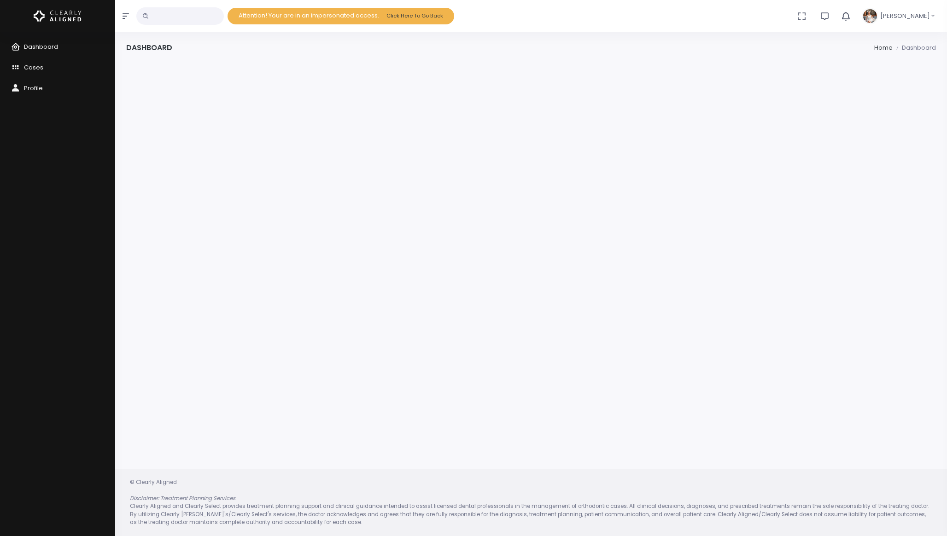 The width and height of the screenshot is (947, 536). What do you see at coordinates (34, 67) in the screenshot?
I see `span: Cases` at bounding box center [34, 67].